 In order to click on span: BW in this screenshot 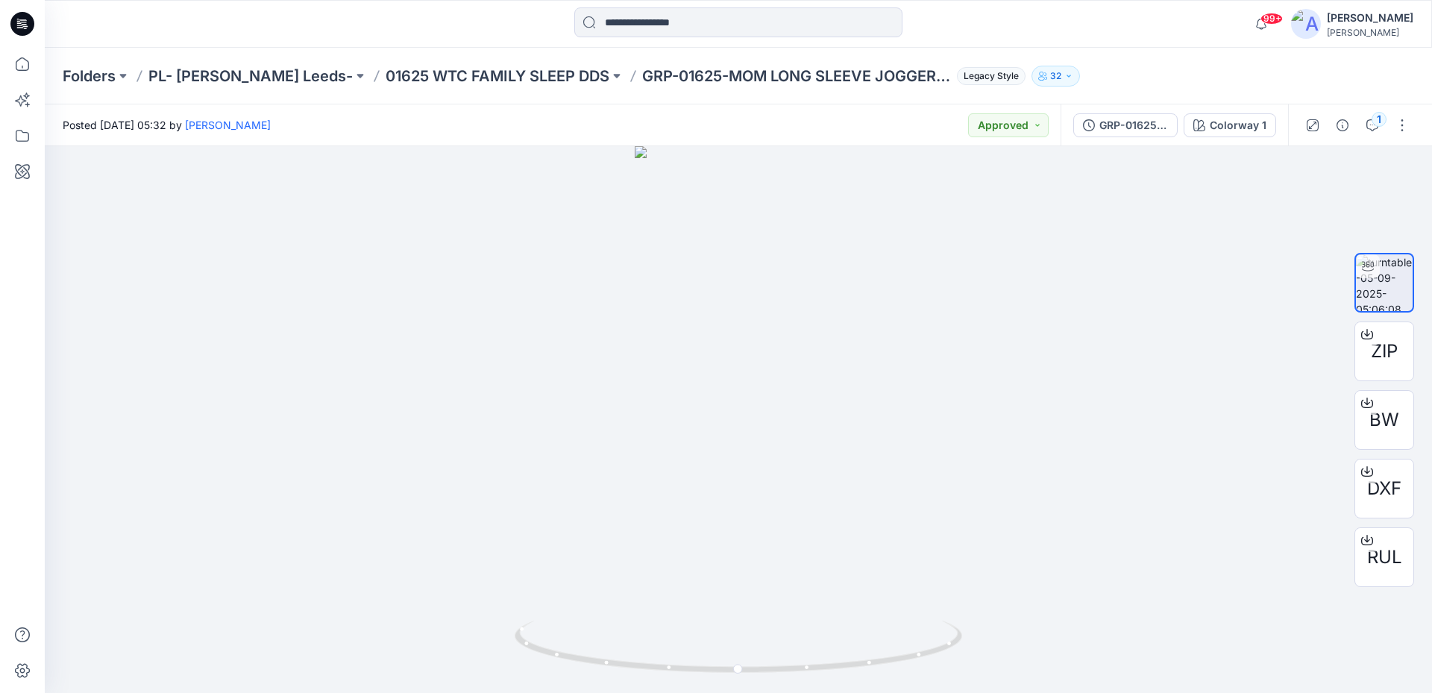, I will do `click(1384, 420)`.